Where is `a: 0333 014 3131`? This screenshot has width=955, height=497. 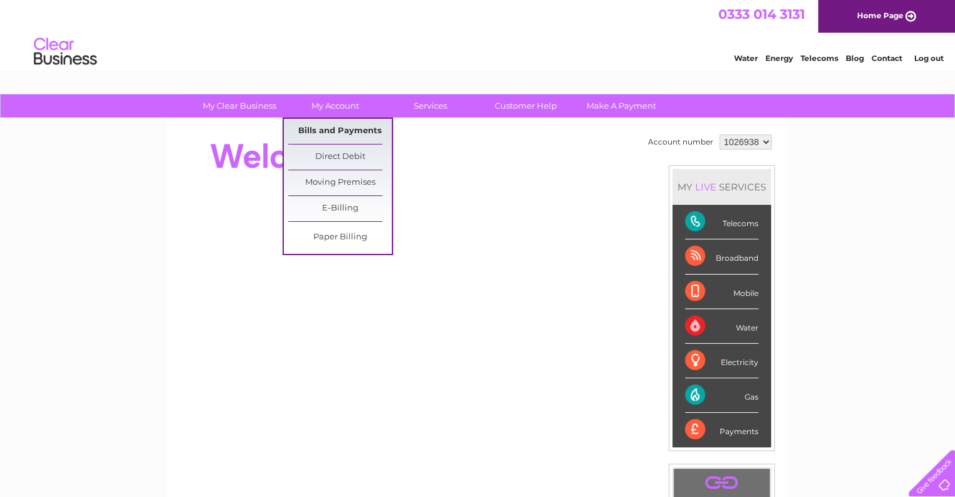 a: 0333 014 3131 is located at coordinates (762, 14).